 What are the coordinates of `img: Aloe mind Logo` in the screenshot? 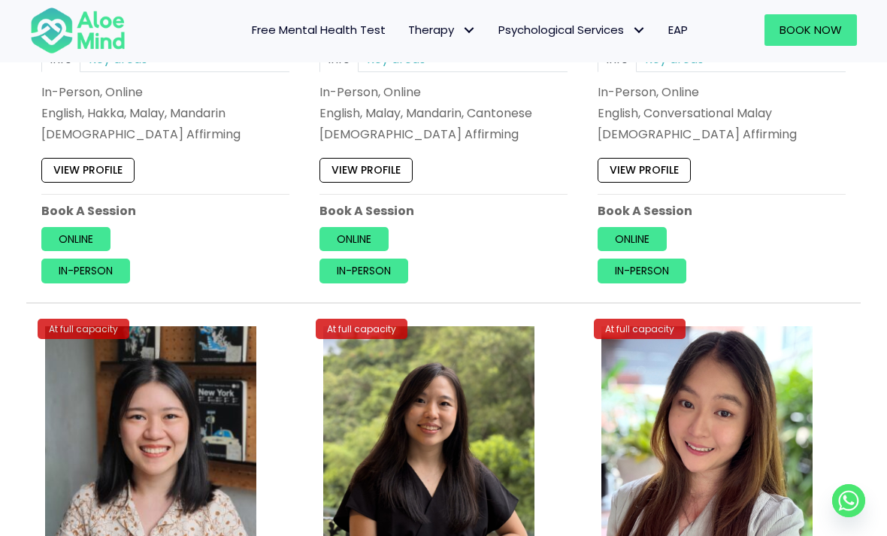 It's located at (77, 30).